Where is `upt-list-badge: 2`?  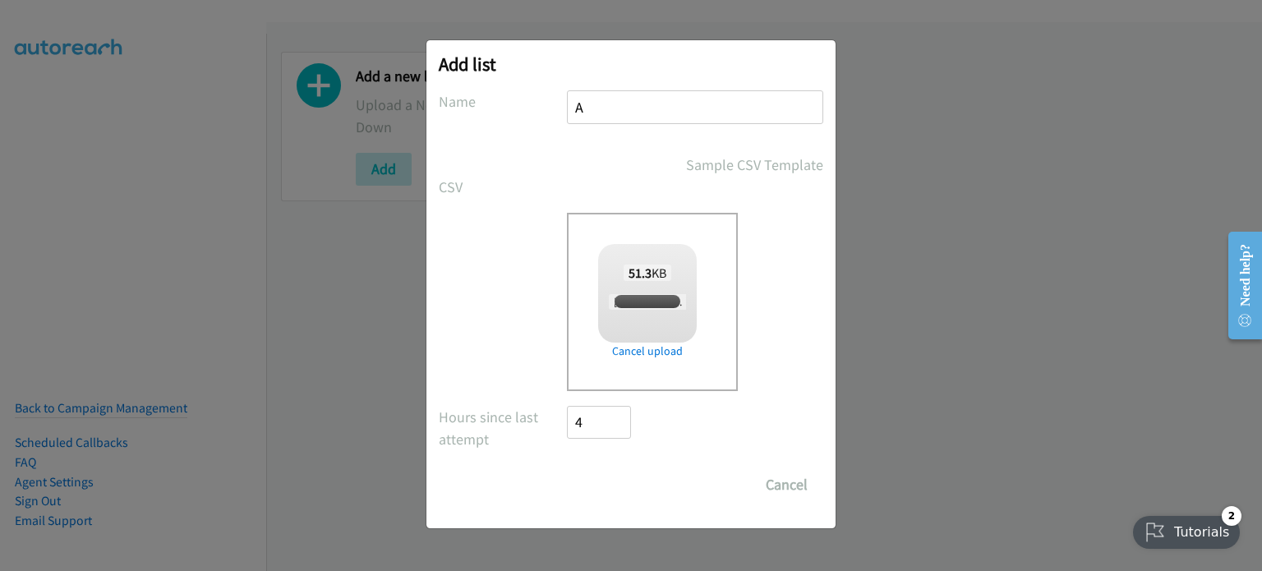 upt-list-badge: 2 is located at coordinates (108, 16).